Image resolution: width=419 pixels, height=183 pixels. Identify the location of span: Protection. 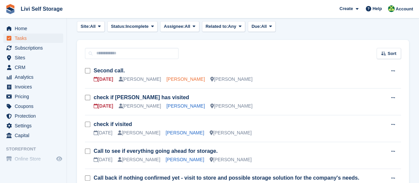
(35, 116).